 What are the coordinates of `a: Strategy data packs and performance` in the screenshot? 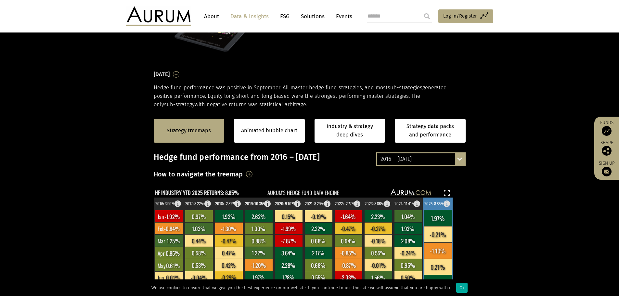 It's located at (430, 131).